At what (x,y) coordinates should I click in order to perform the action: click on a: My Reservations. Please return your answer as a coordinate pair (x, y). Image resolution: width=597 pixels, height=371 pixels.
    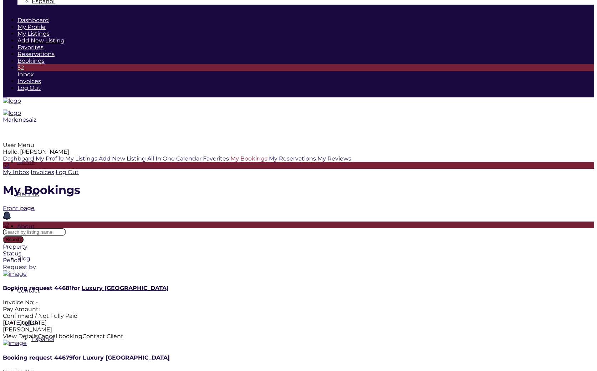
    Looking at the image, I should click on (293, 158).